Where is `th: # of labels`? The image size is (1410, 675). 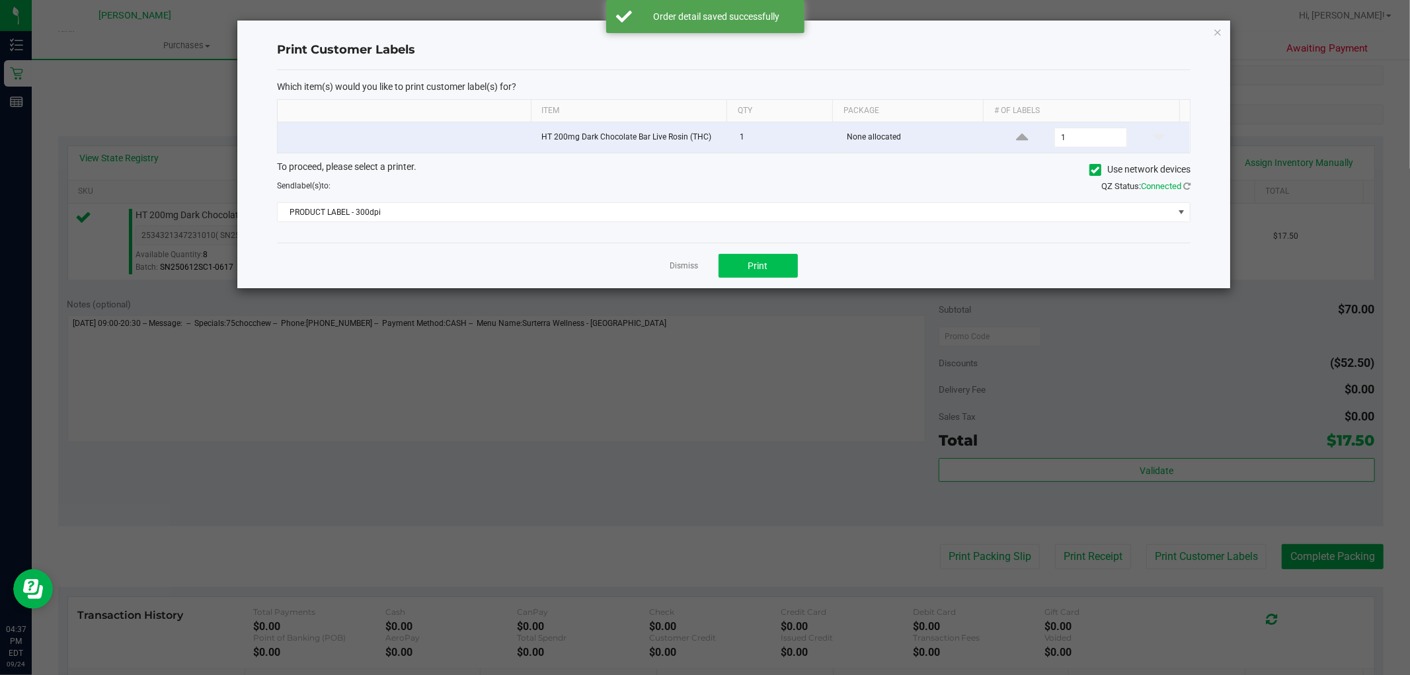 th: # of labels is located at coordinates (1081, 111).